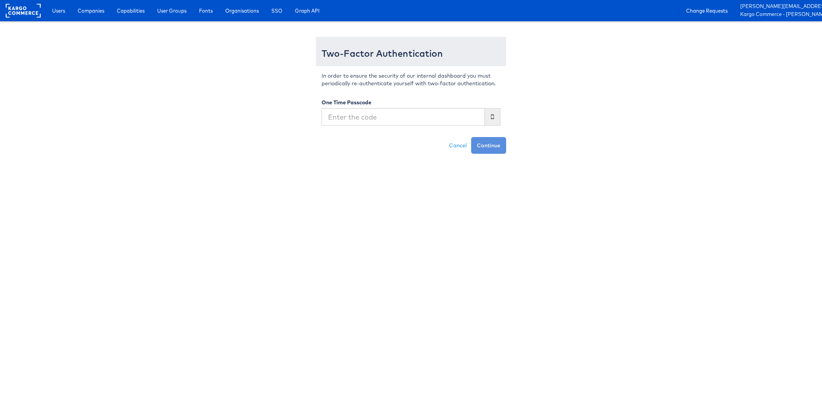  What do you see at coordinates (489, 145) in the screenshot?
I see `button: Continue` at bounding box center [489, 145].